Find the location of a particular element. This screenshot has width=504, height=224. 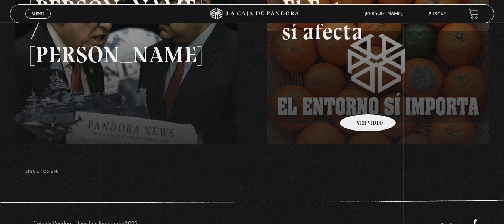

span: Cerrar is located at coordinates (38, 21).